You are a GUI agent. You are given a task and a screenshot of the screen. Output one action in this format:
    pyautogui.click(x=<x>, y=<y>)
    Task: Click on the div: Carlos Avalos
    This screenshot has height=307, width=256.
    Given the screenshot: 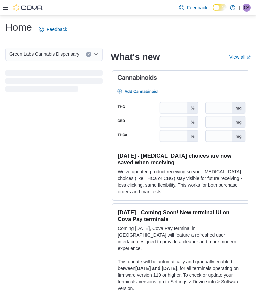 What is the action you would take?
    pyautogui.click(x=246, y=8)
    